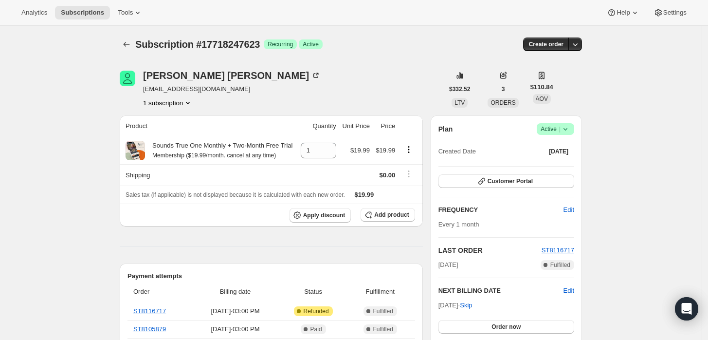  I want to click on span: ST8116717, so click(558, 250).